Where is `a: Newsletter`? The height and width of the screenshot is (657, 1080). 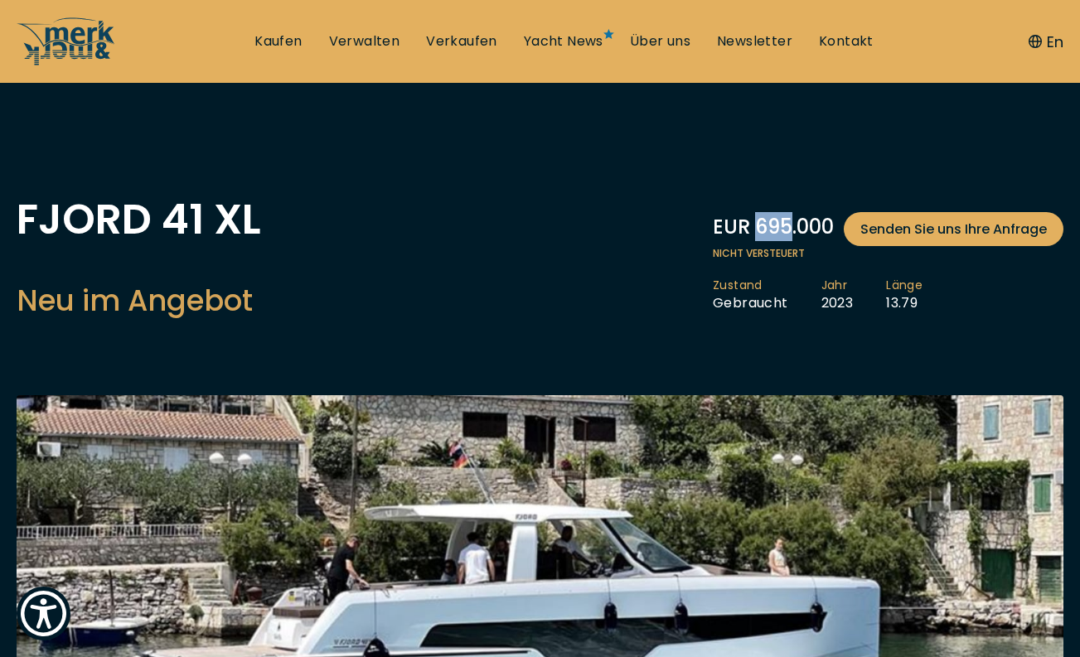
a: Newsletter is located at coordinates (754, 41).